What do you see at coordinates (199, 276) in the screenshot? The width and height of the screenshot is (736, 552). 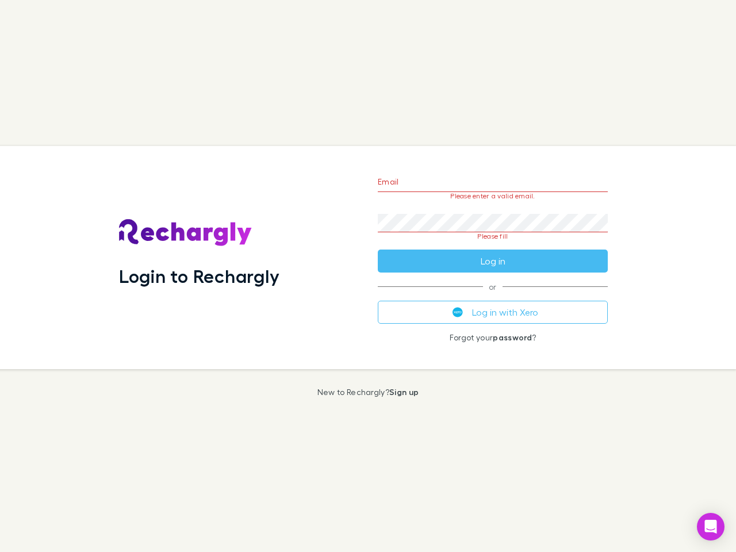 I see `h1: Login to Rechargly` at bounding box center [199, 276].